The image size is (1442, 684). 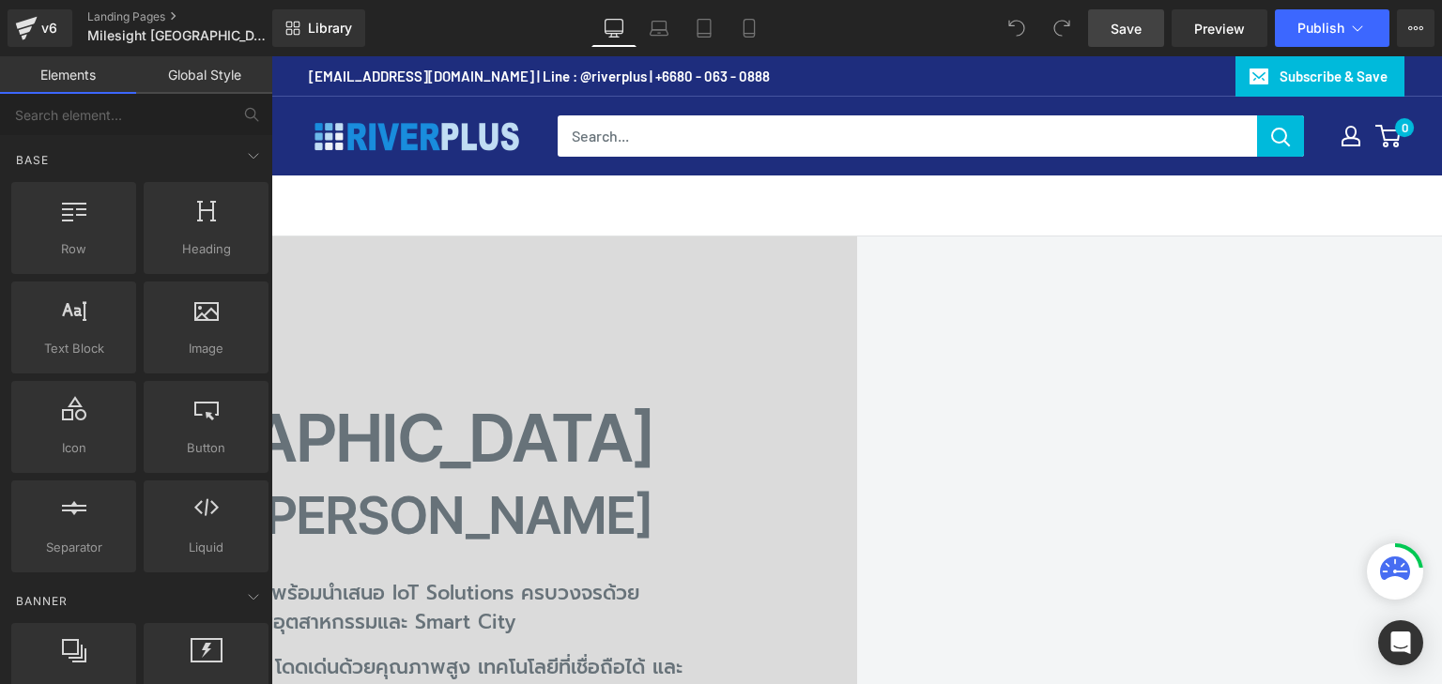 I want to click on span: Liquid, so click(x=206, y=547).